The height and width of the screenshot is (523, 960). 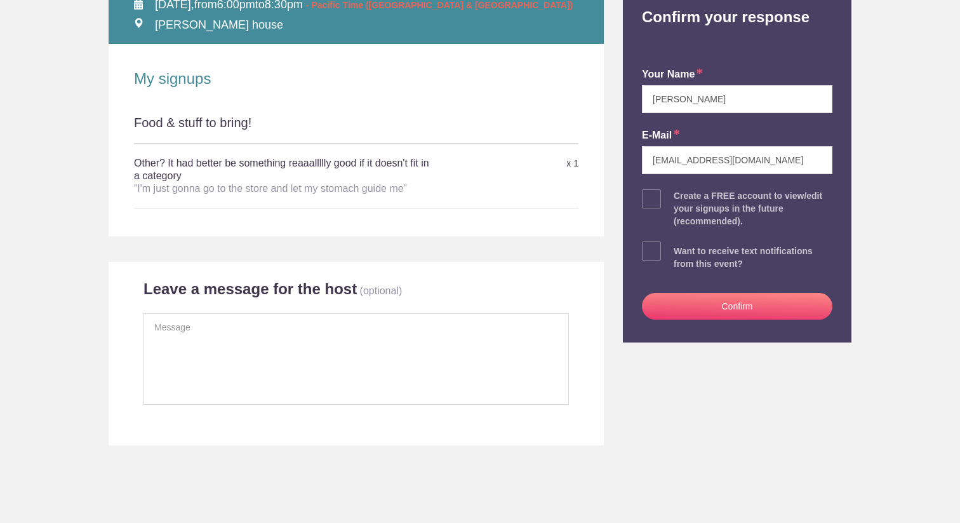 What do you see at coordinates (737, 99) in the screenshot?
I see `input: e.g. Julie Farrell` at bounding box center [737, 99].